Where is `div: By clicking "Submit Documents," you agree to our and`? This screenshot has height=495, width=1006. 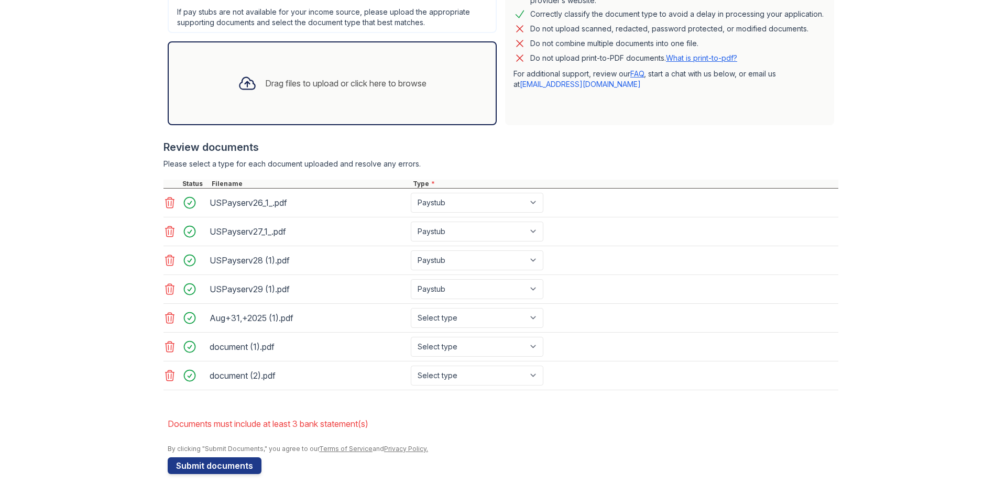
div: By clicking "Submit Documents," you agree to our and is located at coordinates (503, 449).